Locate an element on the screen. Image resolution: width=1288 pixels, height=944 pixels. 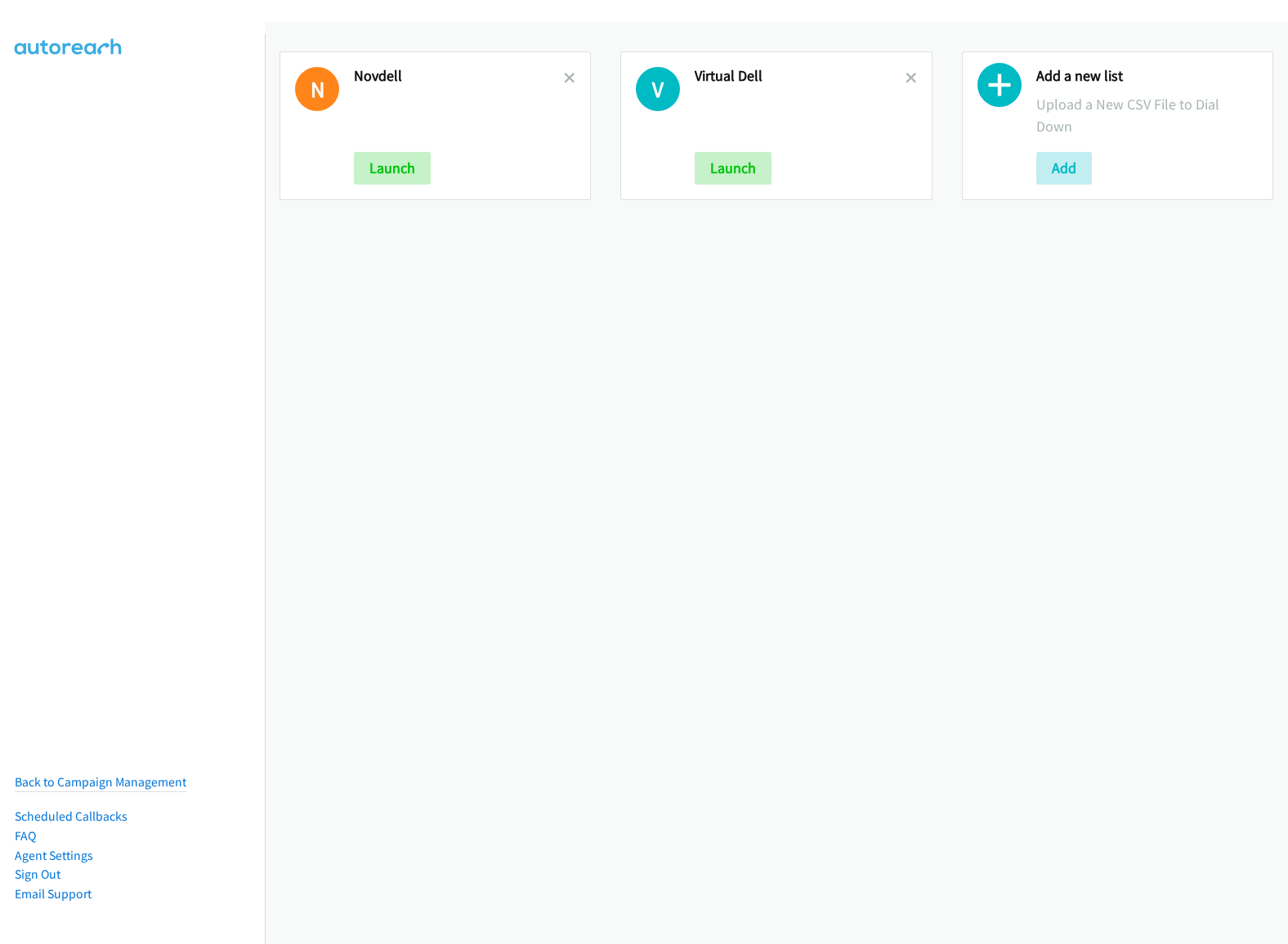
a: Agent Settings is located at coordinates (54, 855).